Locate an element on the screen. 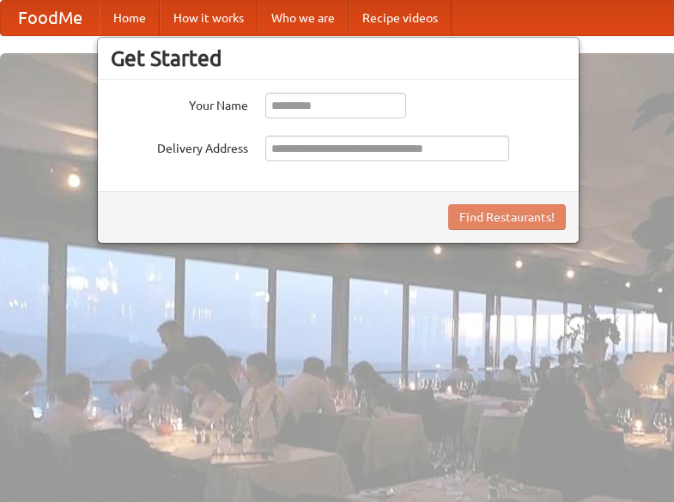 The width and height of the screenshot is (674, 502). a: FoodMe is located at coordinates (50, 18).